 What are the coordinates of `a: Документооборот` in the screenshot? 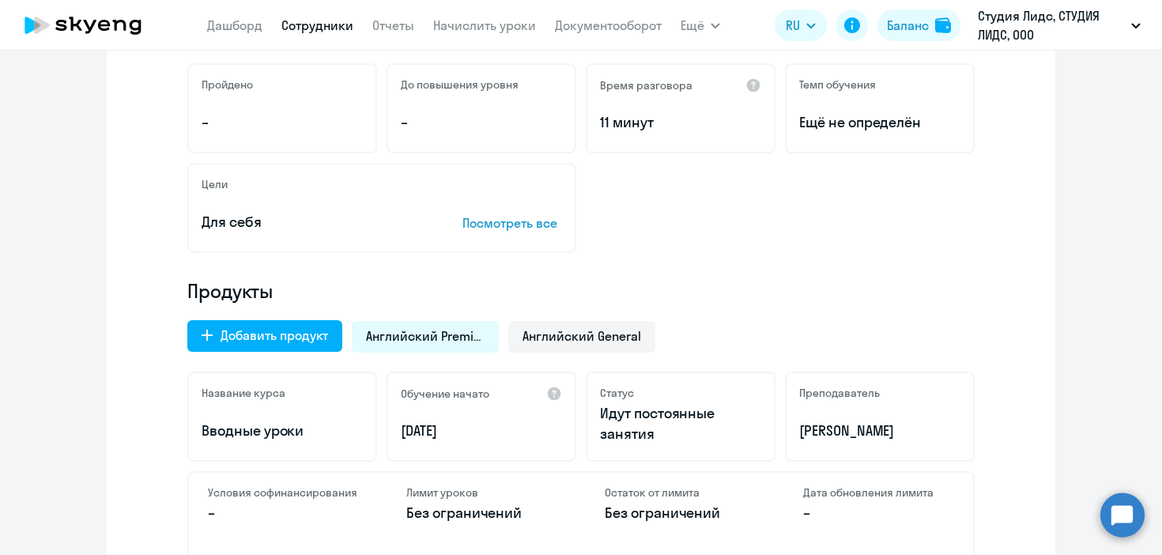 It's located at (608, 25).